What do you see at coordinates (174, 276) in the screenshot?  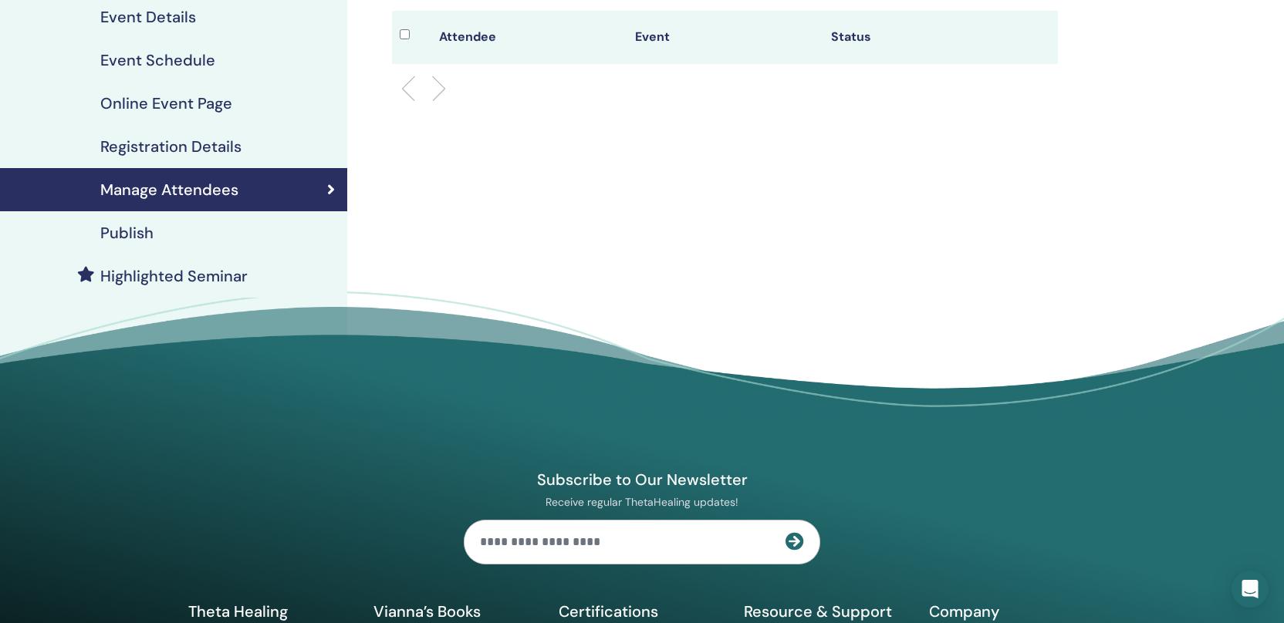 I see `h4: Highlighted Seminar` at bounding box center [174, 276].